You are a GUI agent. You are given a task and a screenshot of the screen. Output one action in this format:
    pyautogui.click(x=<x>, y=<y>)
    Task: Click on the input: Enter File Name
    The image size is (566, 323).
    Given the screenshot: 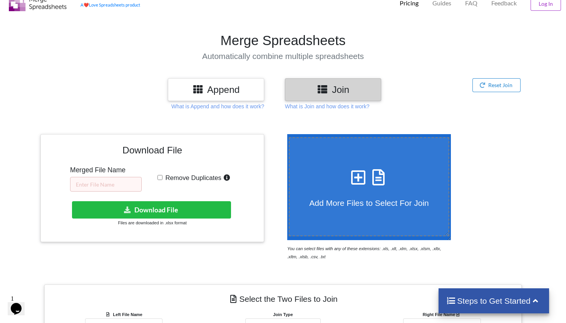 What is the action you would take?
    pyautogui.click(x=106, y=184)
    